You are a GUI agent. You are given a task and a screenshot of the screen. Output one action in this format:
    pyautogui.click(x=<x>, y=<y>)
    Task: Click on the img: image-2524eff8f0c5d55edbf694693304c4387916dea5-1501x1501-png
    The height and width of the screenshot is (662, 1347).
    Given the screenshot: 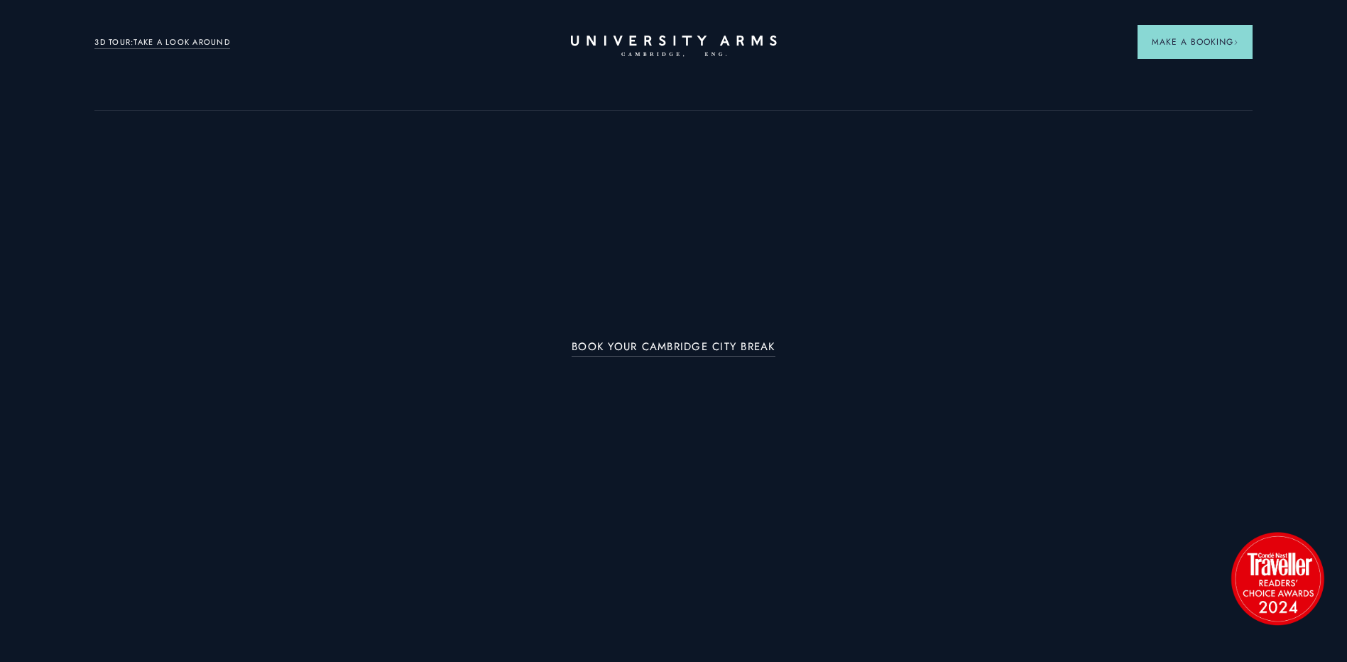 What is the action you would take?
    pyautogui.click(x=1278, y=578)
    